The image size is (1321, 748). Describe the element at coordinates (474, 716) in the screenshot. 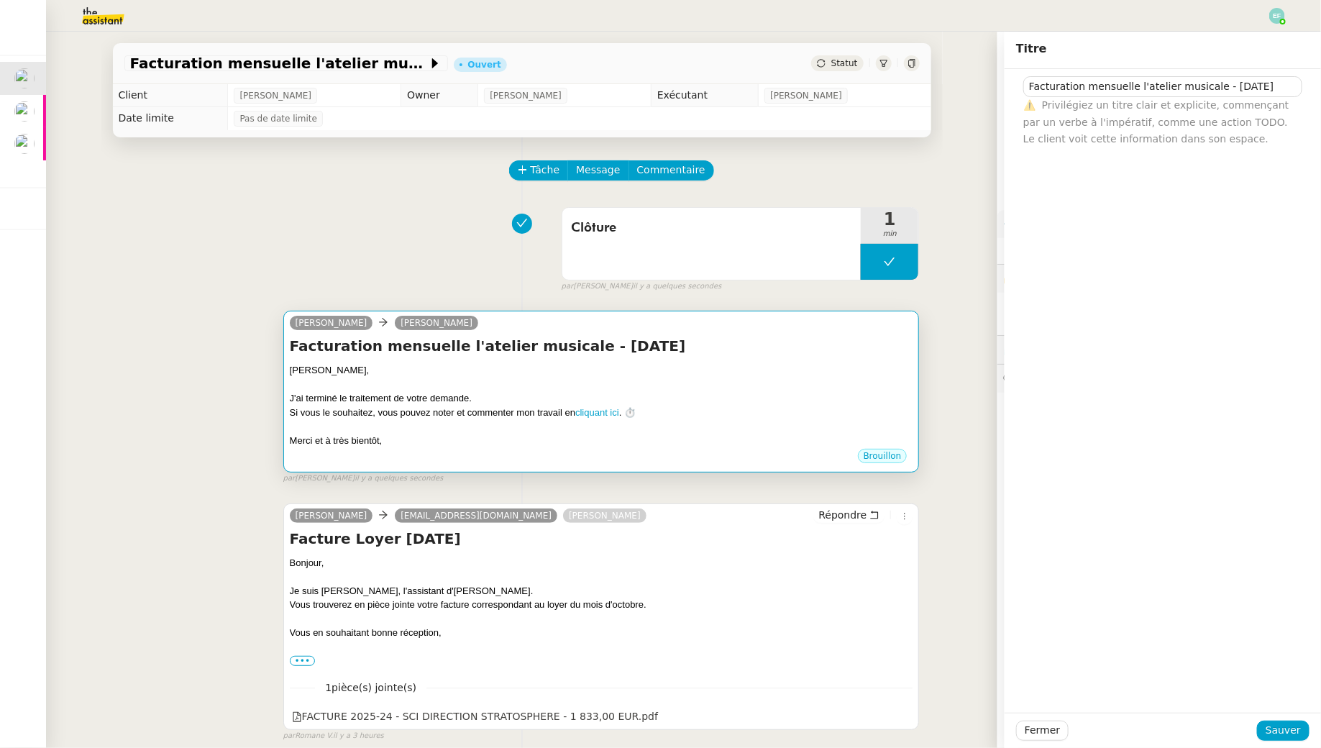

I see `div: FACTURE 2025-24 - SCI DIRECTION STRATOSPHERE - 1 833,00 EUR.pdf` at that location.